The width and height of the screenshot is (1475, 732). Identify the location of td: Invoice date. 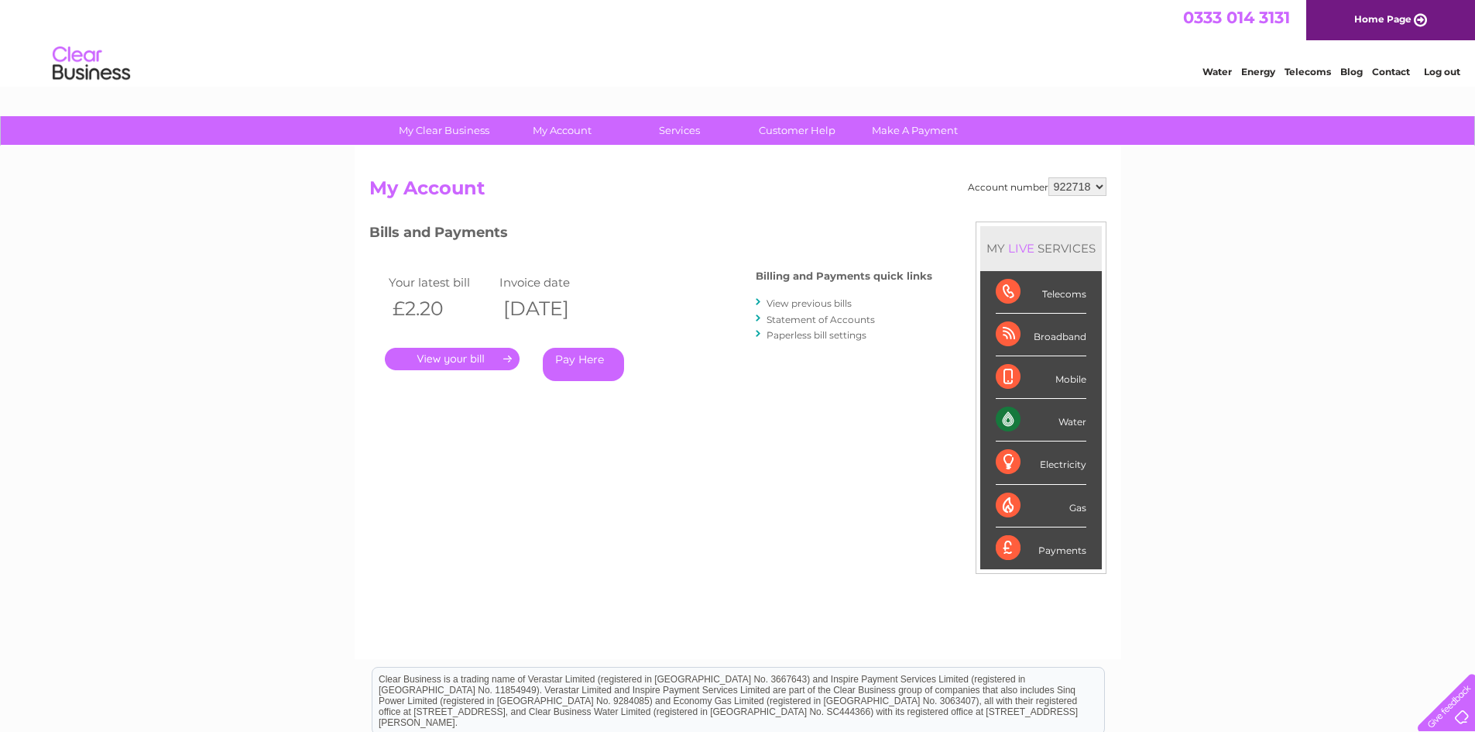
(551, 282).